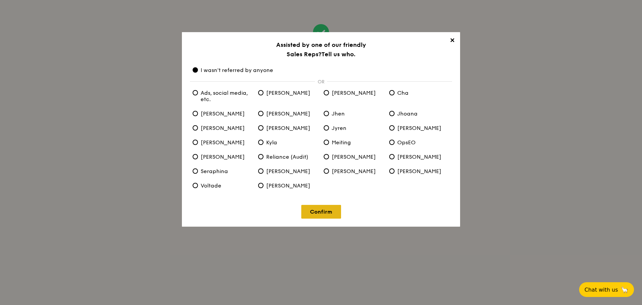 This screenshot has height=305, width=642. Describe the element at coordinates (420, 157) in the screenshot. I see `label: Sandy` at that location.